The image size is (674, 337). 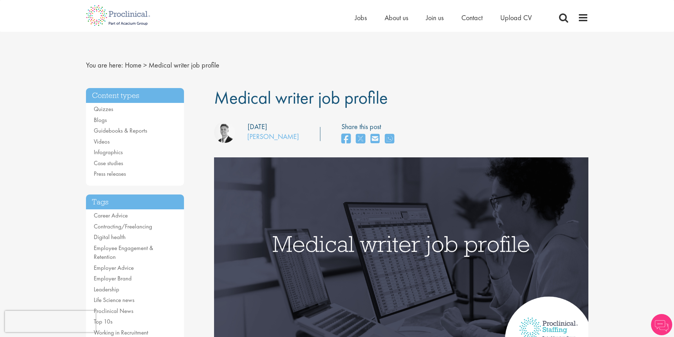 I want to click on a: share on twitter, so click(x=361, y=139).